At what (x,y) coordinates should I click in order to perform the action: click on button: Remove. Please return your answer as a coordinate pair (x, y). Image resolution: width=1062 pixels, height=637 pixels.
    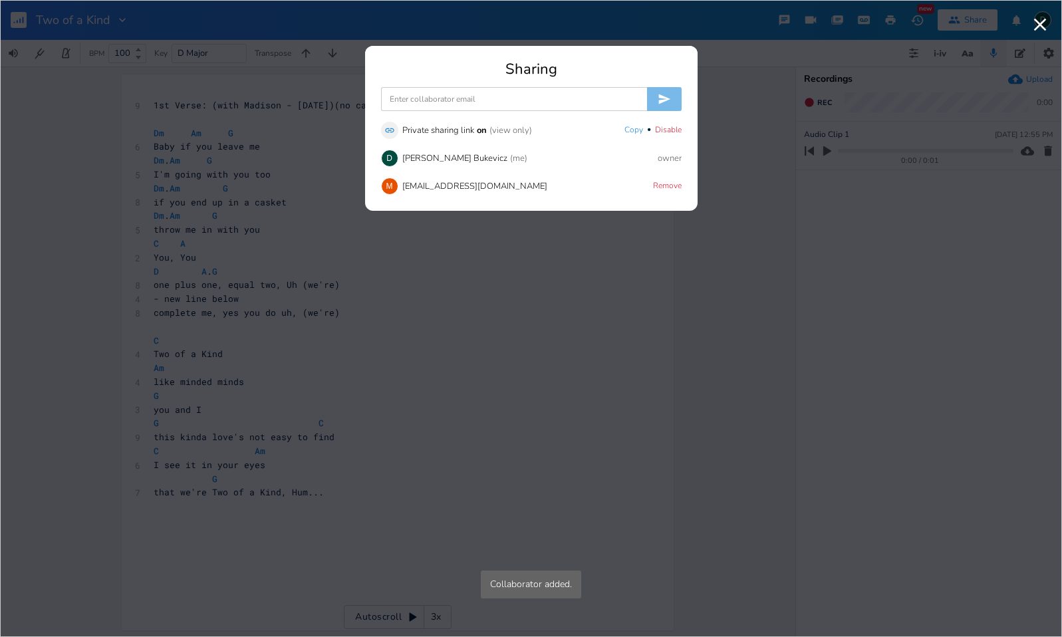
    Looking at the image, I should click on (667, 186).